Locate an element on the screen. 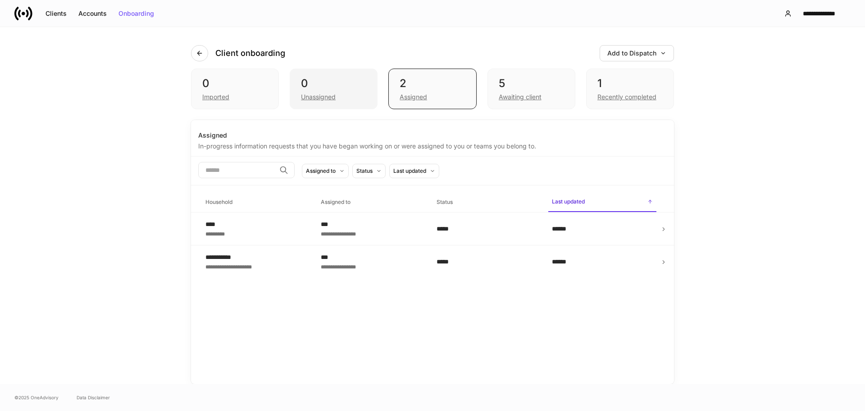 Image resolution: width=865 pixels, height=411 pixels. div: Add to Dispatch is located at coordinates (637, 53).